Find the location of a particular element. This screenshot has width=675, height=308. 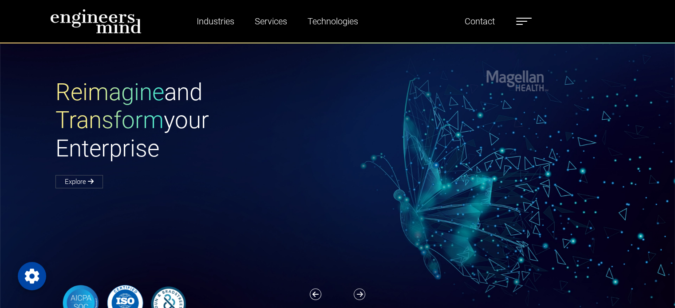

a: Services is located at coordinates (271, 21).